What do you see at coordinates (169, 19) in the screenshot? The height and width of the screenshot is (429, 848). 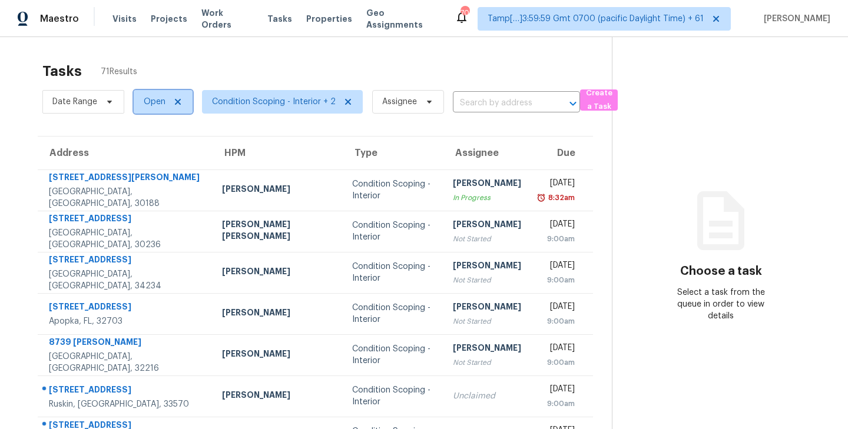 I see `span: Projects` at bounding box center [169, 19].